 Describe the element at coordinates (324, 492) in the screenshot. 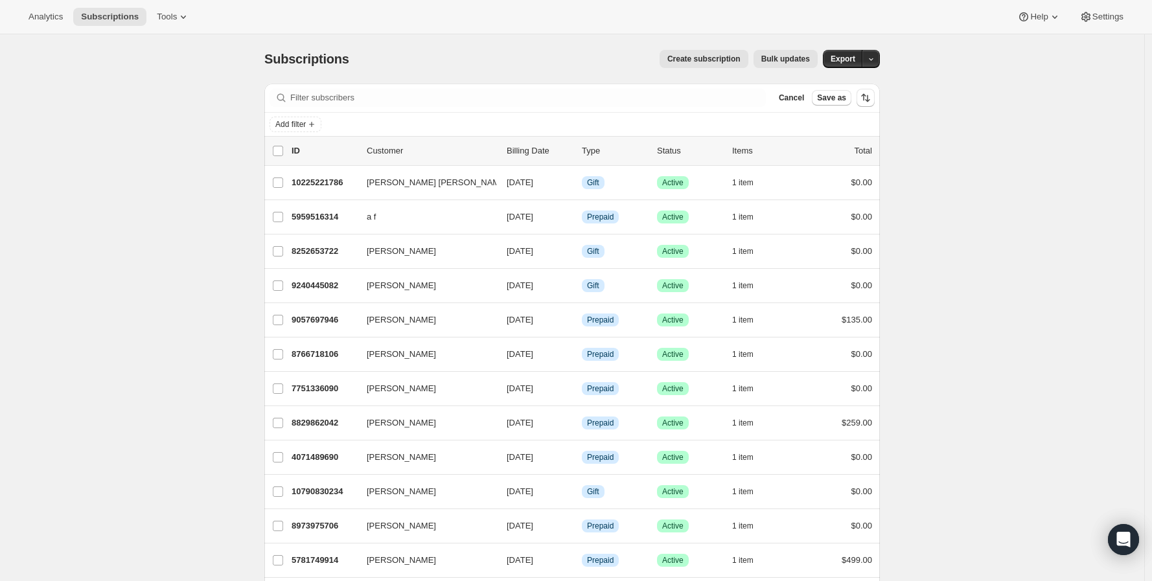

I see `p: 10790830234` at that location.